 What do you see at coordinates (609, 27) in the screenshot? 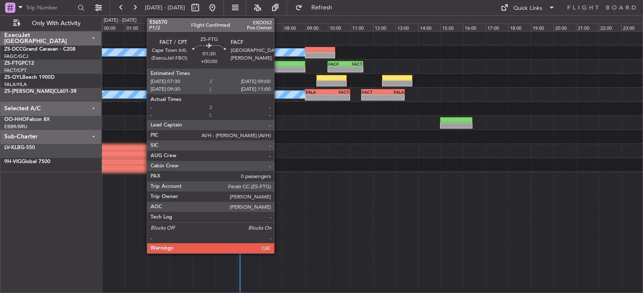
I see `div: 22:00` at bounding box center [609, 27].